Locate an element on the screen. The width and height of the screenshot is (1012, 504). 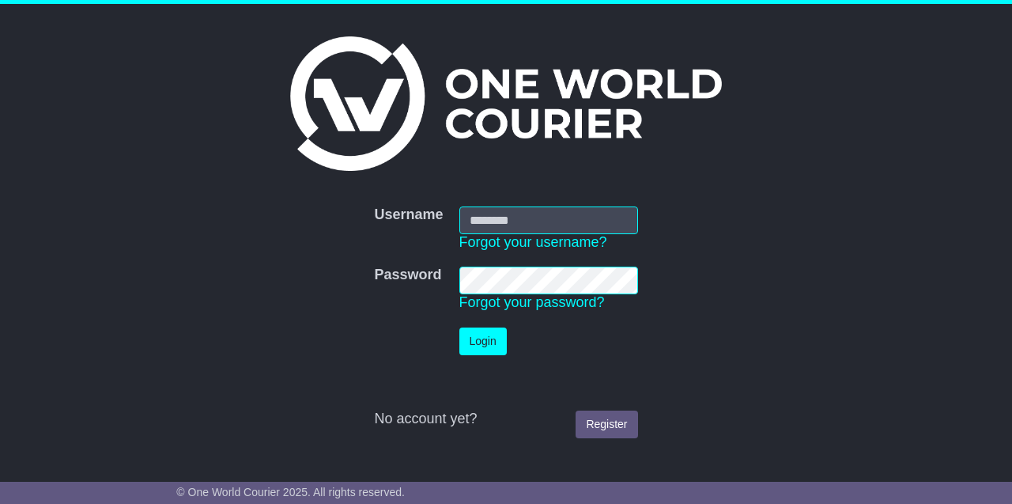
a: Forgot your username? is located at coordinates (533, 242).